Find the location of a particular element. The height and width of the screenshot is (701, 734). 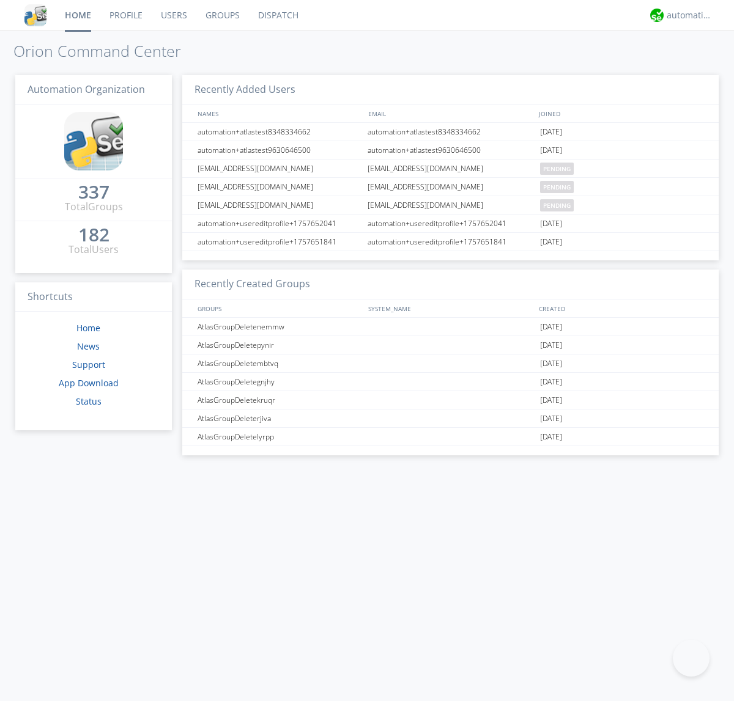

span: Automation Organization is located at coordinates (86, 89).